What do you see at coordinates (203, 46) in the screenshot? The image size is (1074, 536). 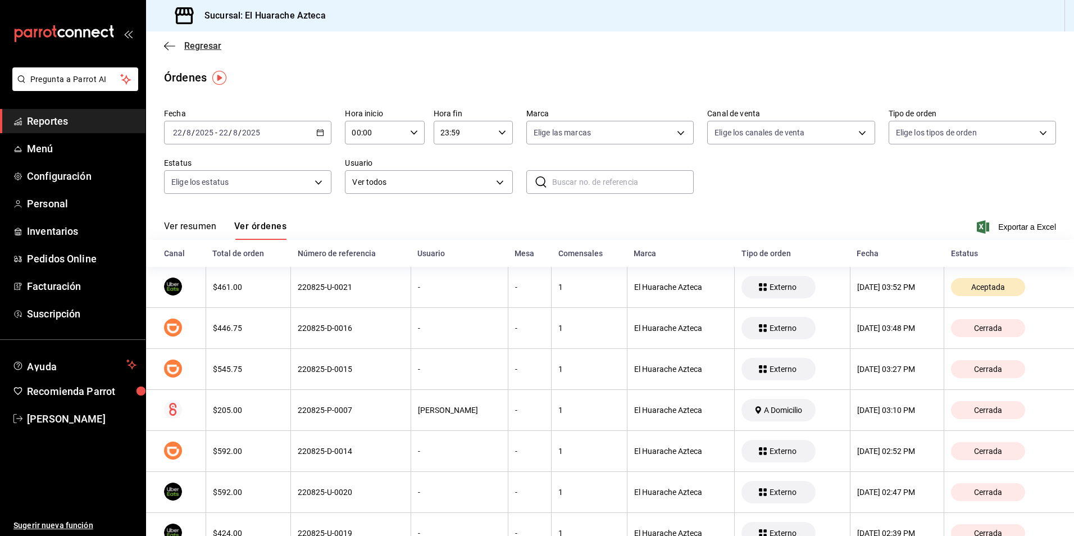 I see `span: Regresar` at bounding box center [203, 46].